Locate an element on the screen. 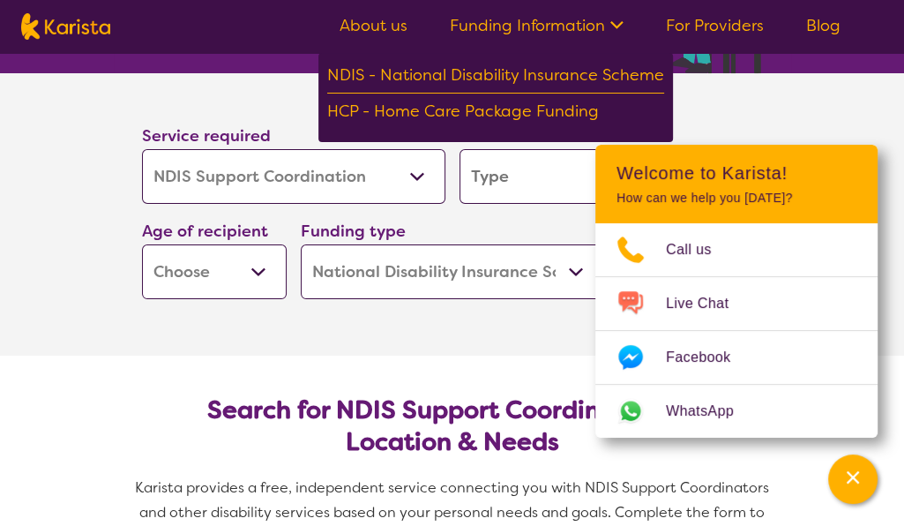 The height and width of the screenshot is (526, 904). label: Service required is located at coordinates (206, 136).